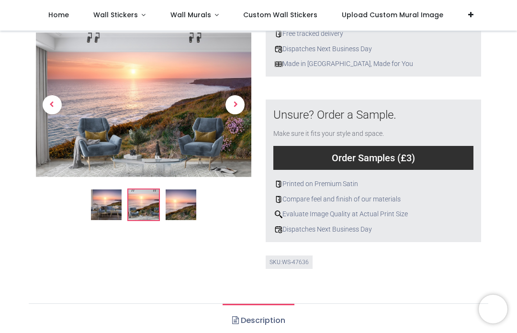  What do you see at coordinates (373, 115) in the screenshot?
I see `div: Unsure? Order a Sample.` at bounding box center [373, 115].